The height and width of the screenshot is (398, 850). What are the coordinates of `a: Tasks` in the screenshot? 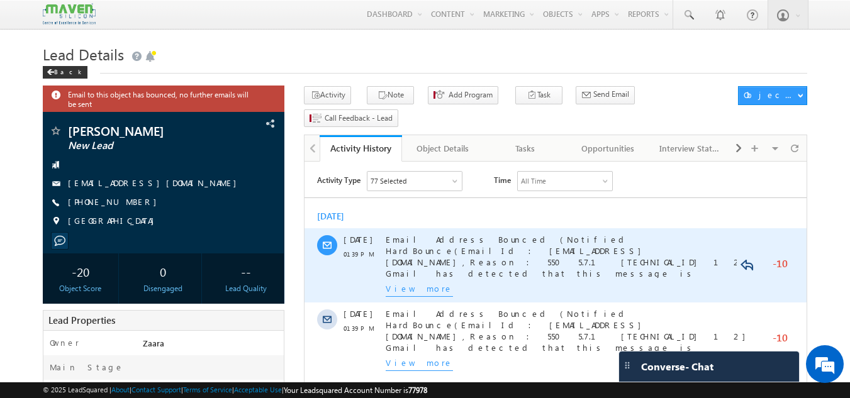 It's located at (525, 148).